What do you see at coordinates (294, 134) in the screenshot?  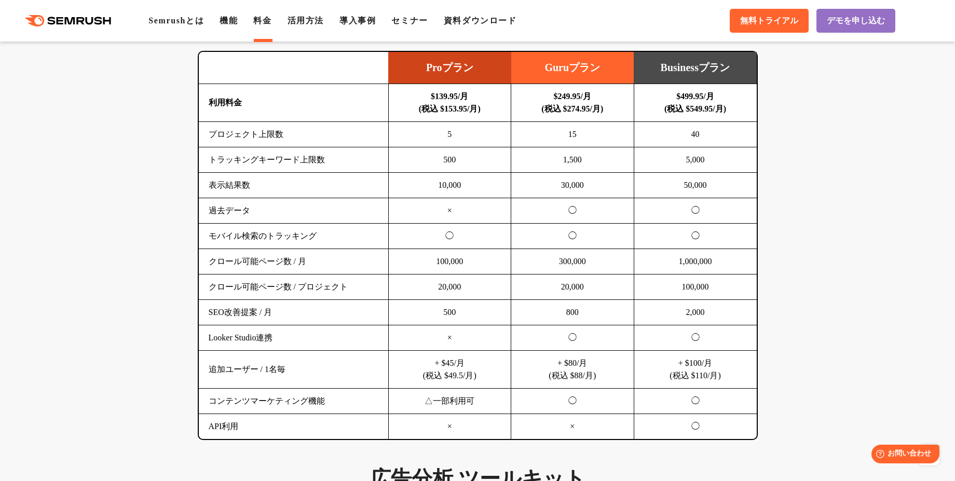 I see `td: プロジェクト上限数` at bounding box center [294, 134].